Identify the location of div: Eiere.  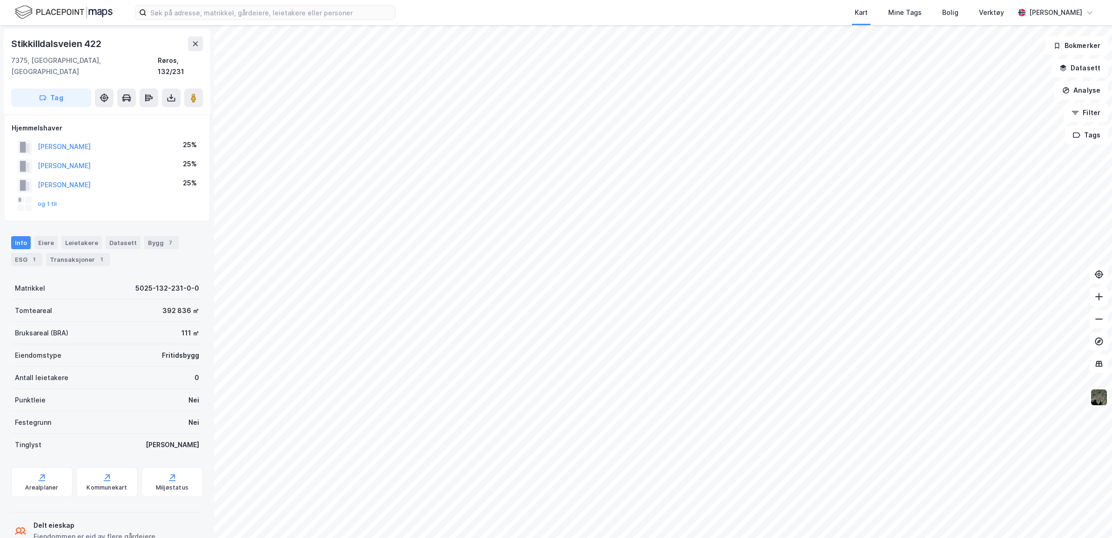
(46, 242).